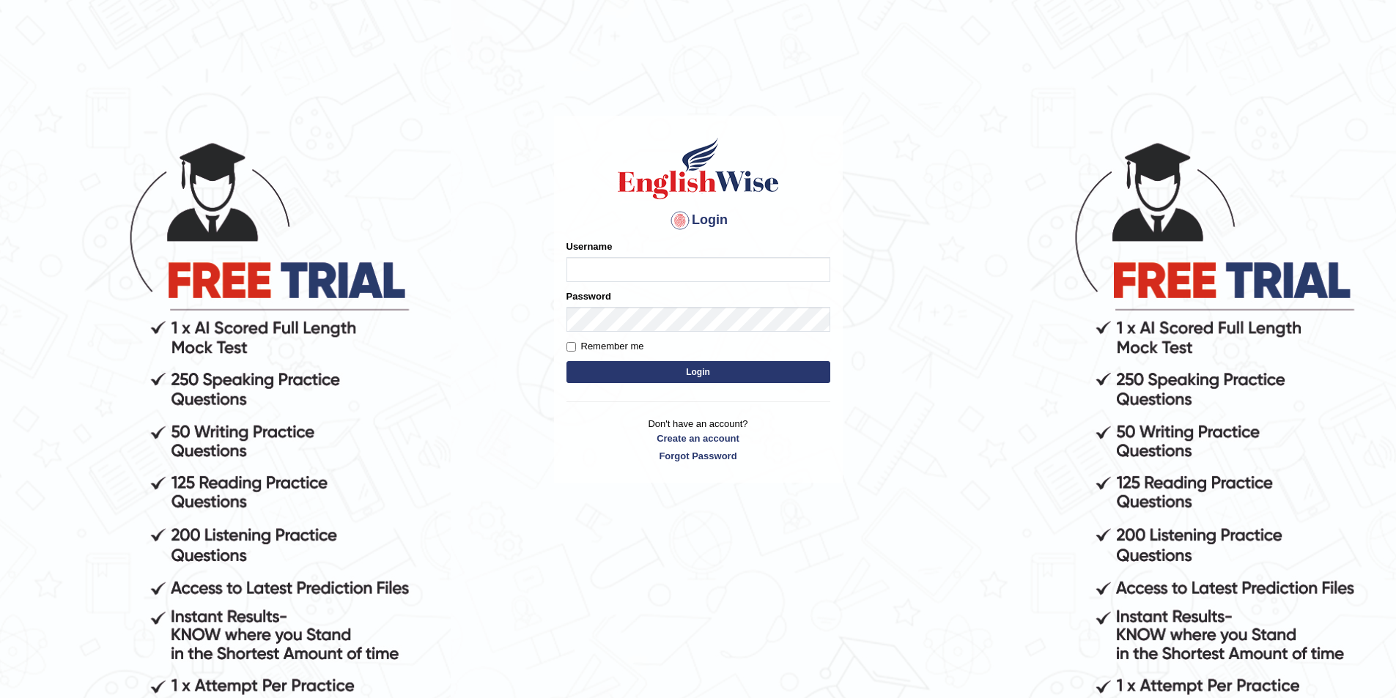 The image size is (1396, 698). What do you see at coordinates (588, 296) in the screenshot?
I see `label: Password` at bounding box center [588, 296].